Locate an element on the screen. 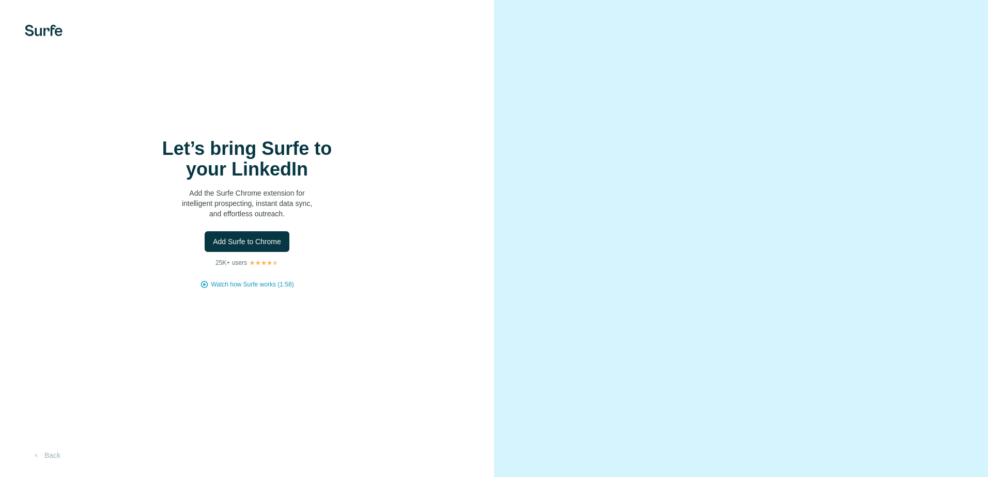 The height and width of the screenshot is (477, 988). button: Add Surfe to Chrome is located at coordinates (247, 242).